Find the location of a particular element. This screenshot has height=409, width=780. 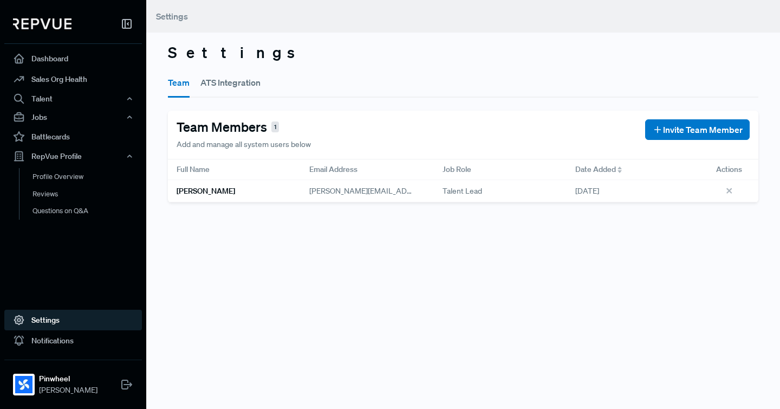

h4: Team Members is located at coordinates (222, 127).